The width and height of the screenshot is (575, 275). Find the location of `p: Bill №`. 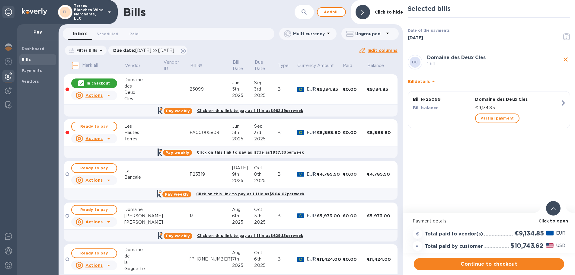

p: Bill № is located at coordinates (196, 65).